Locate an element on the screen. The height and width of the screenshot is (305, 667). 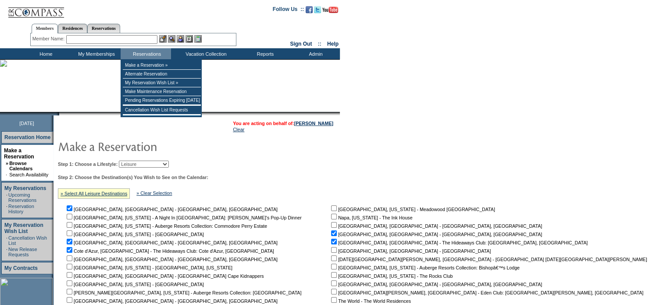
b: Step 2: Choose the Destination(s) You Wish to See on the Calendar: is located at coordinates (133, 177).